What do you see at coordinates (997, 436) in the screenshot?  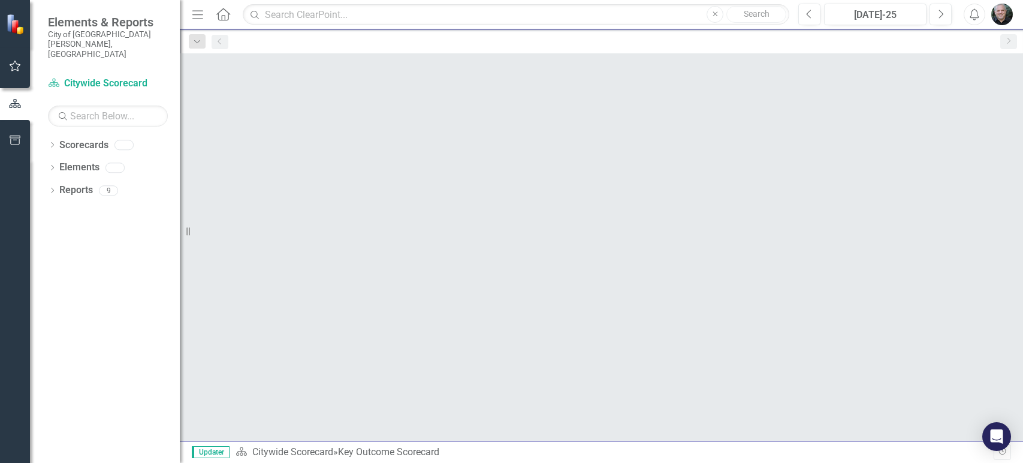 I see `div: Open Intercom Messenger` at bounding box center [997, 436].